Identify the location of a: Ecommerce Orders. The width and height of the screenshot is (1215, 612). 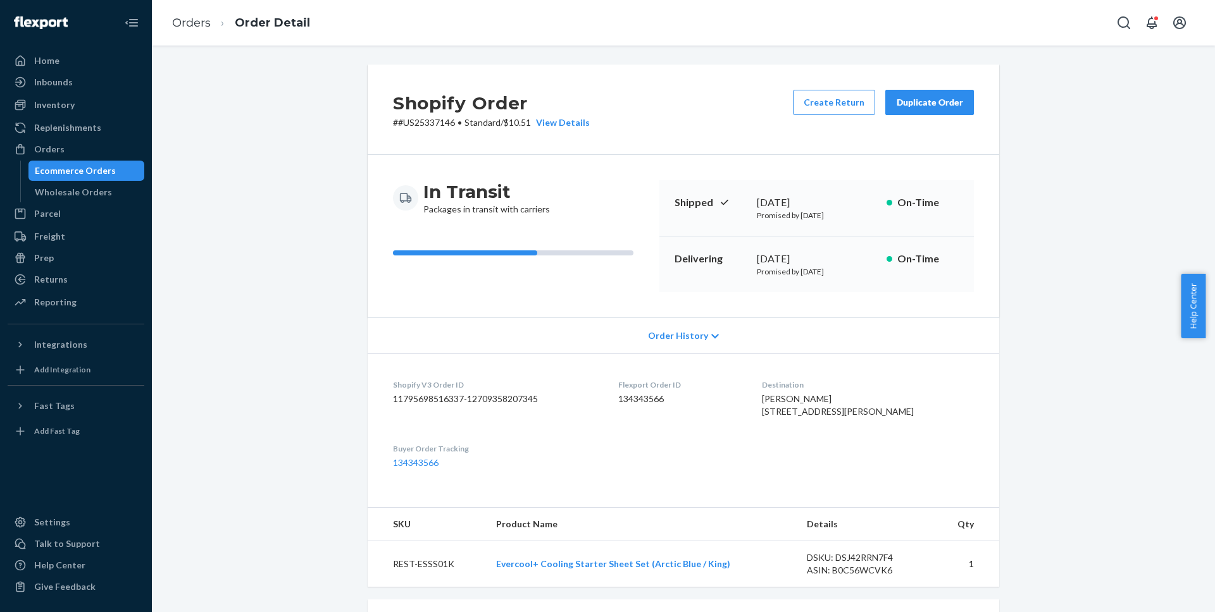
(87, 171).